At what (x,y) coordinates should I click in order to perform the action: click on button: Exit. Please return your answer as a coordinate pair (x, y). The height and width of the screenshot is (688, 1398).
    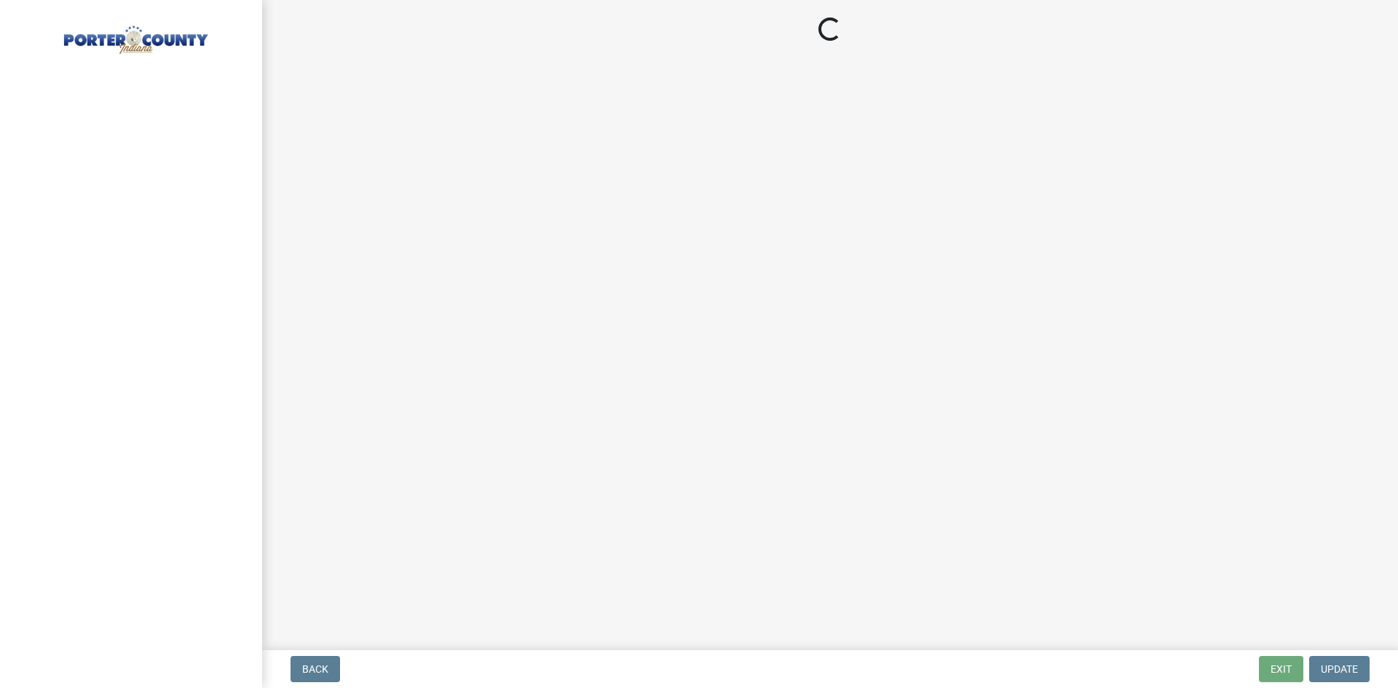
    Looking at the image, I should click on (1281, 669).